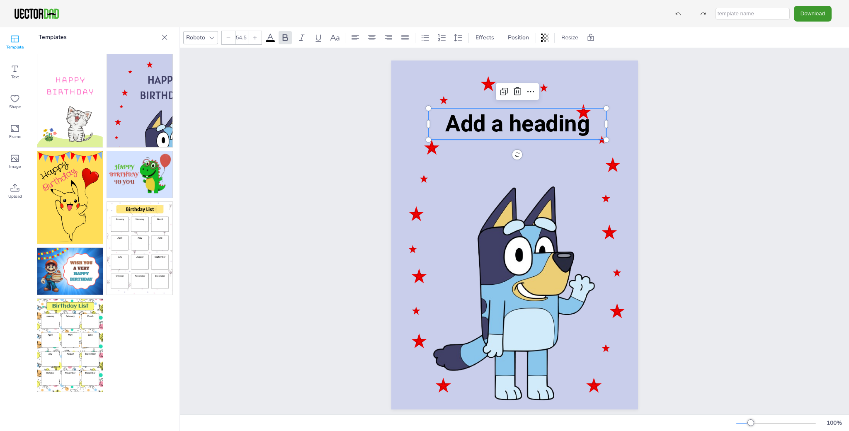  I want to click on input: template name, so click(752, 14).